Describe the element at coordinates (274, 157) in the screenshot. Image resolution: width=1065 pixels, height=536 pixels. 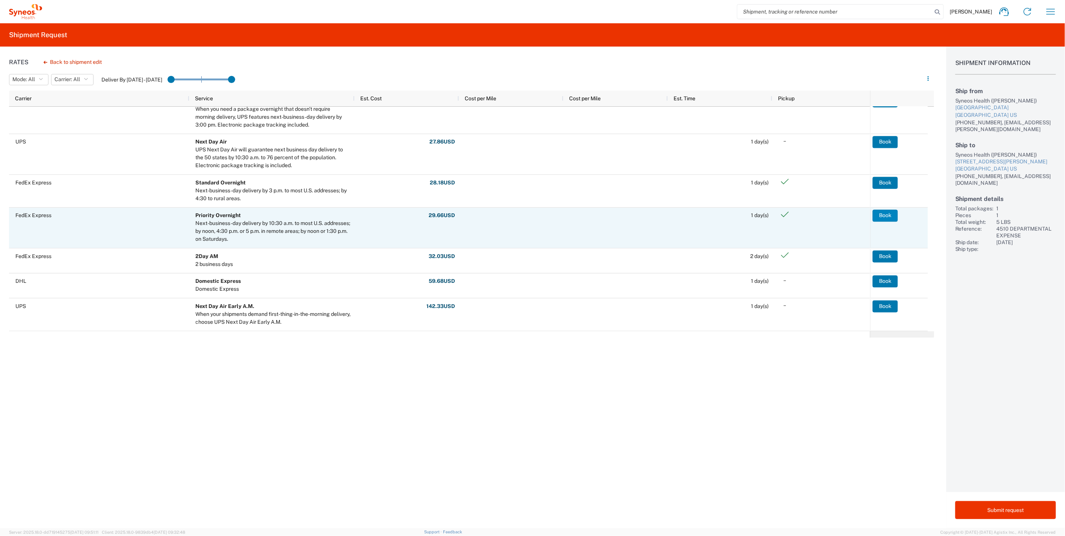
I see `div: UPS Next Day Air will guarantee next business day delivery to the 50 states by 10:30 a.m. to 76 p...` at that location.